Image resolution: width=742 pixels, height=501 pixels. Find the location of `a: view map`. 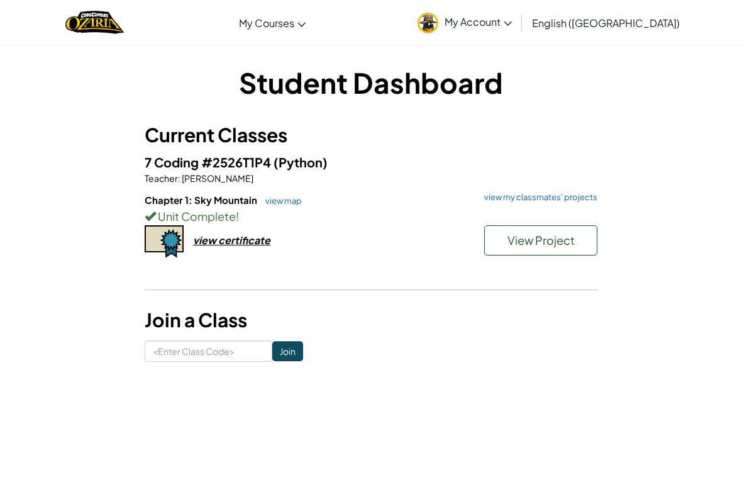

a: view map is located at coordinates (281, 201).